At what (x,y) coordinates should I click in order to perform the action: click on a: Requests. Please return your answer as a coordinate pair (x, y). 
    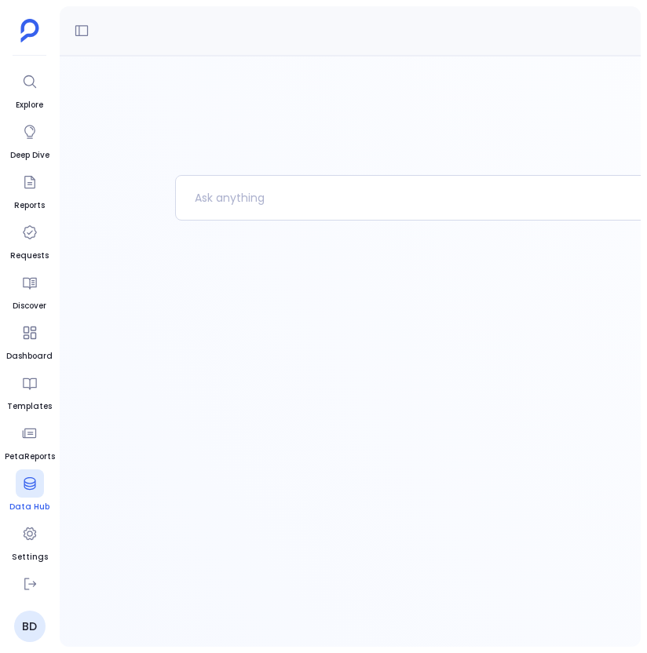
    Looking at the image, I should click on (29, 240).